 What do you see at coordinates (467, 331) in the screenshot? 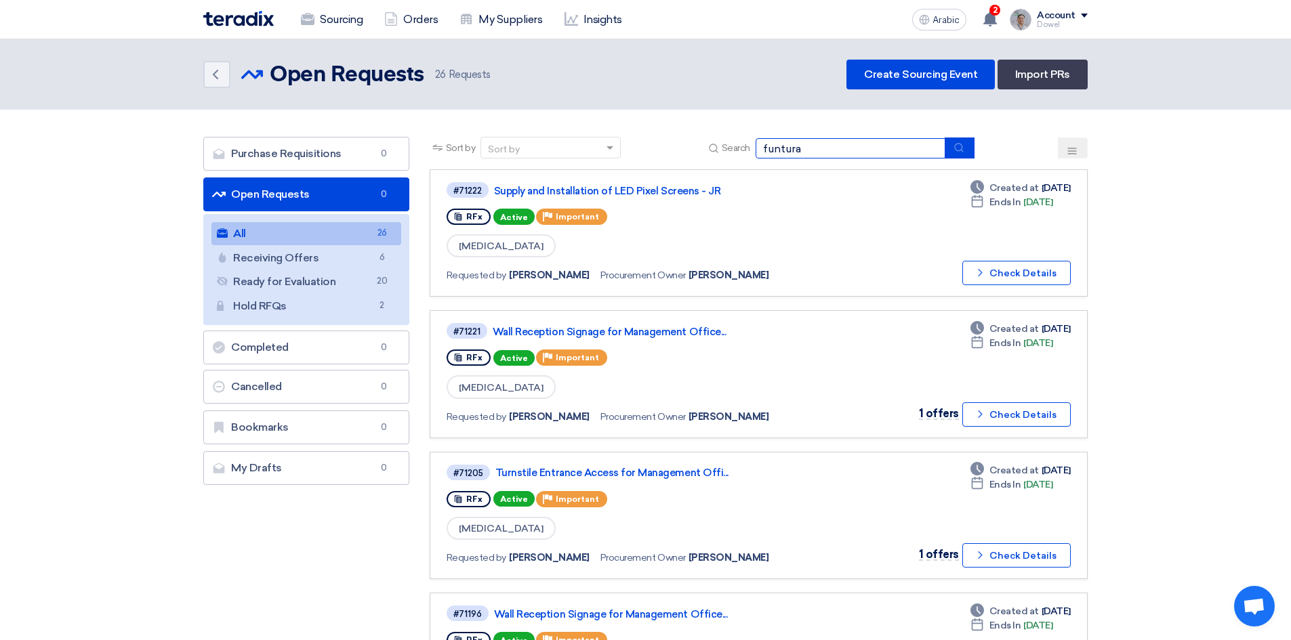
I see `font: #71221` at bounding box center [467, 331].